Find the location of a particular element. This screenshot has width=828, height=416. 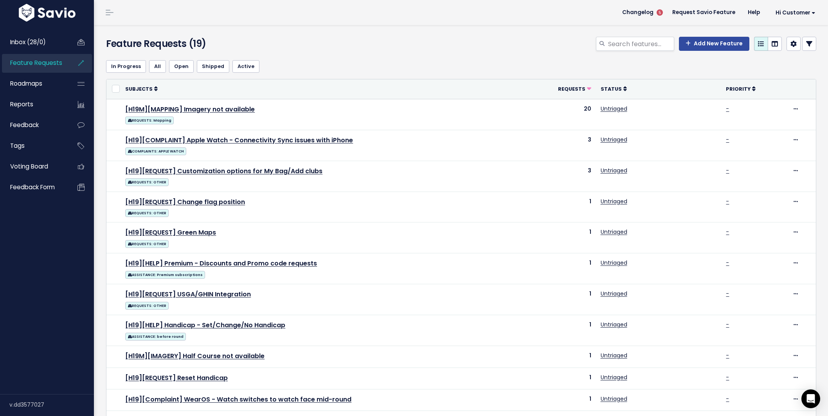

a: REQUESTS: Mapping is located at coordinates (149, 120).